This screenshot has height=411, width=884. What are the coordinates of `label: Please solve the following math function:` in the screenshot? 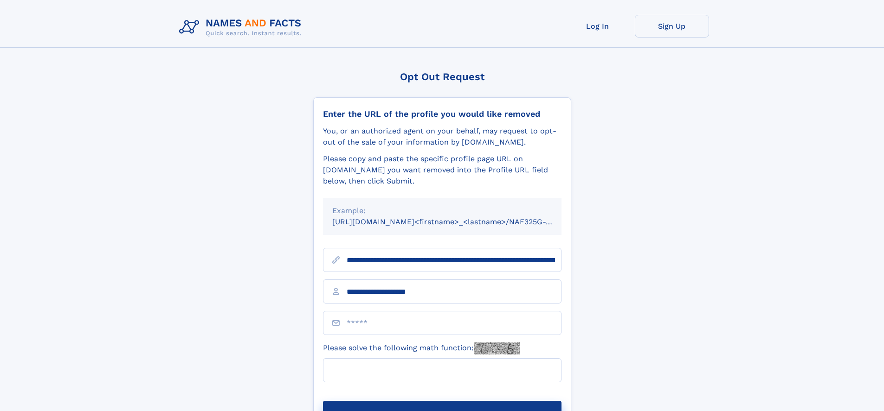 It's located at (421, 349).